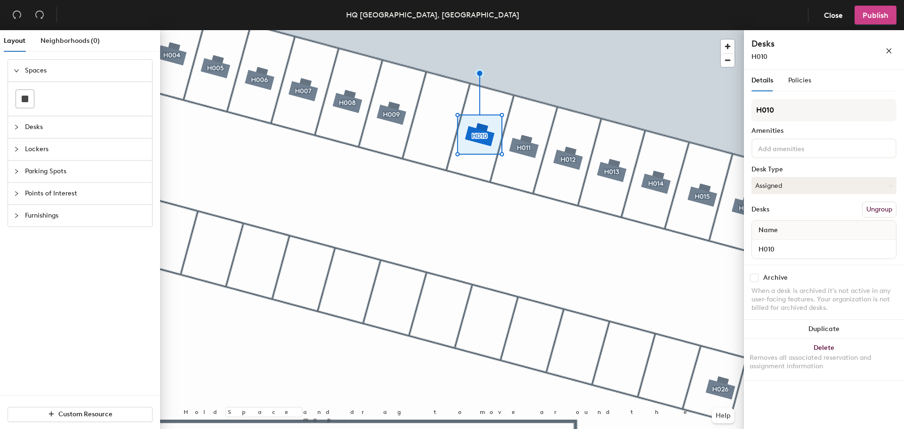 The width and height of the screenshot is (904, 429). Describe the element at coordinates (834, 15) in the screenshot. I see `span: Close` at that location.